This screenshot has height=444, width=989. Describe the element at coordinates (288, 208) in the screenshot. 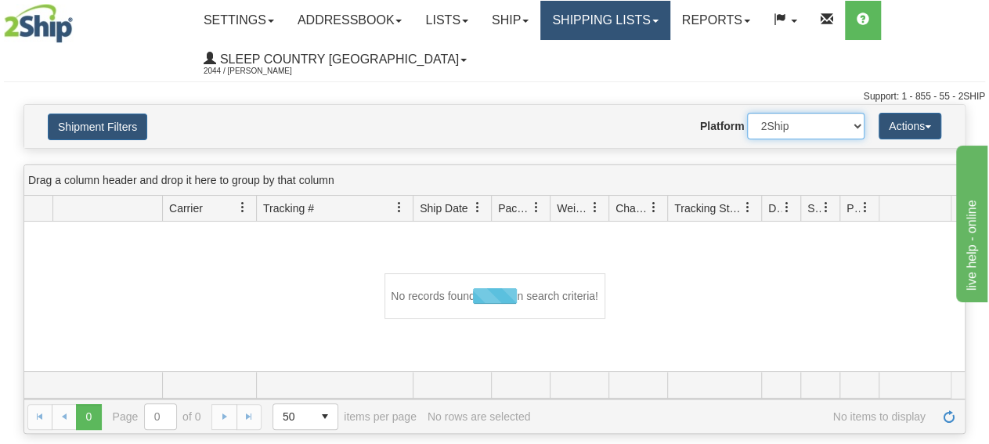

I see `span: Tracking #` at that location.